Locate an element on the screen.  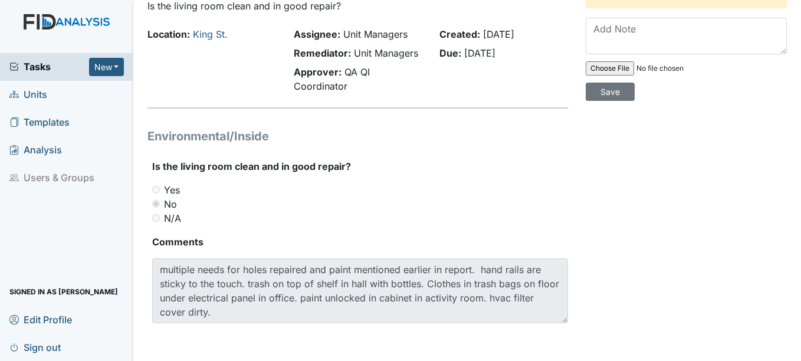
button: New is located at coordinates (107, 67).